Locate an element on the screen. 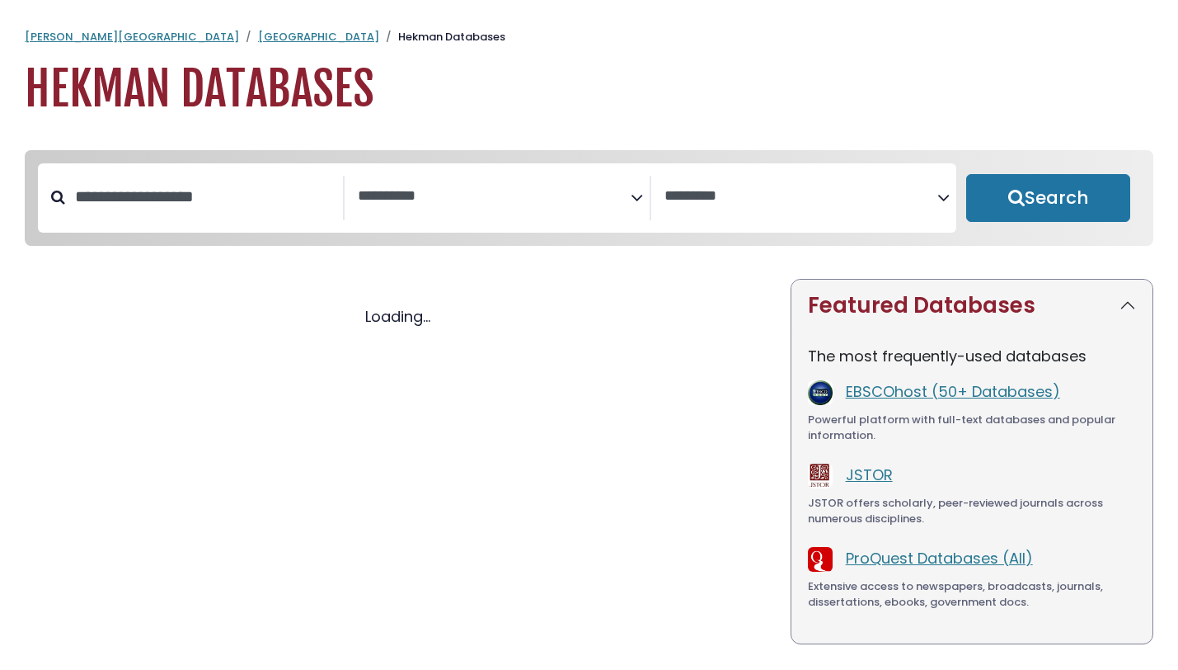  div: Powerful platform with full-text databases and popular information. is located at coordinates (972, 427).